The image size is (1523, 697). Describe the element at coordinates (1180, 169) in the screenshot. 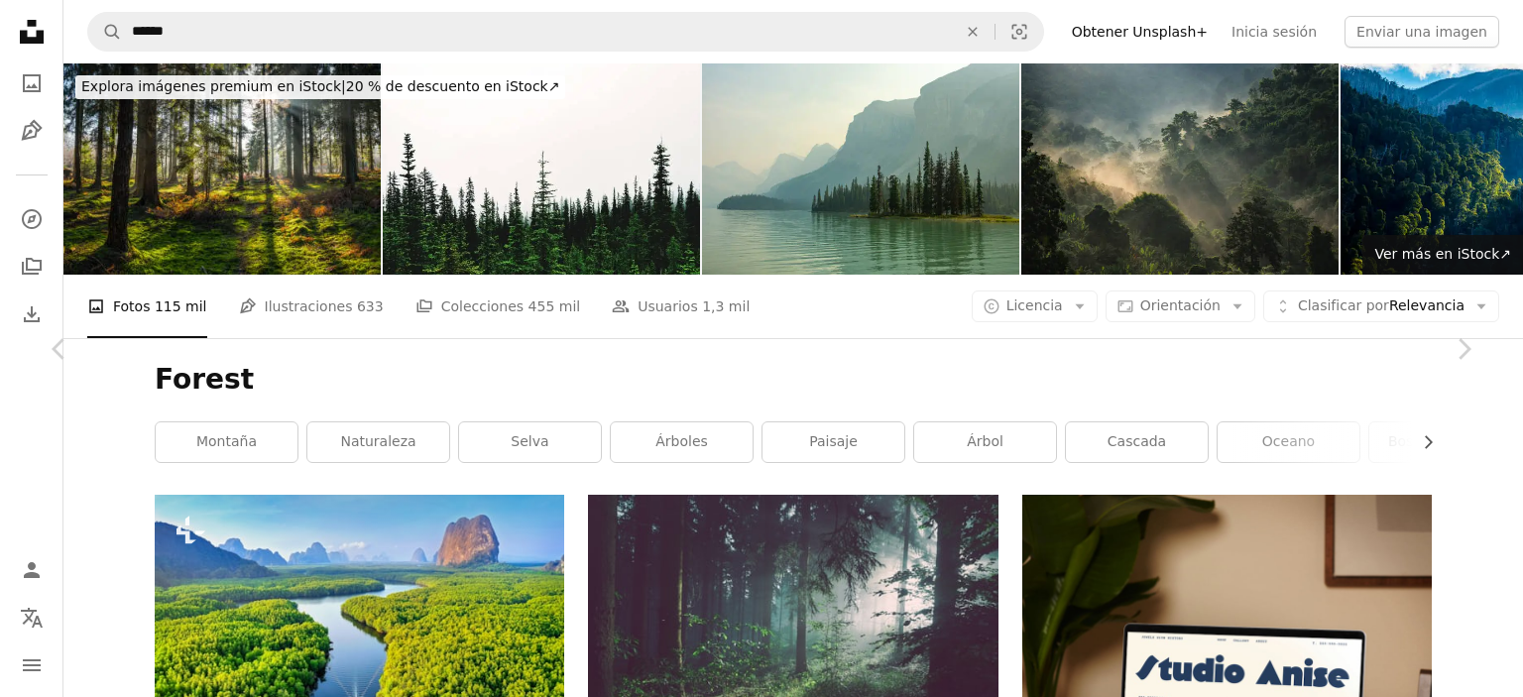

I see `img: Forest with sunbeams and mist, nature landscape scene of eco and earth day` at that location.